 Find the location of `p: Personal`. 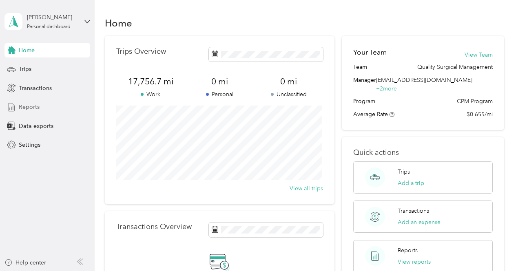

p: Personal is located at coordinates (219, 94).